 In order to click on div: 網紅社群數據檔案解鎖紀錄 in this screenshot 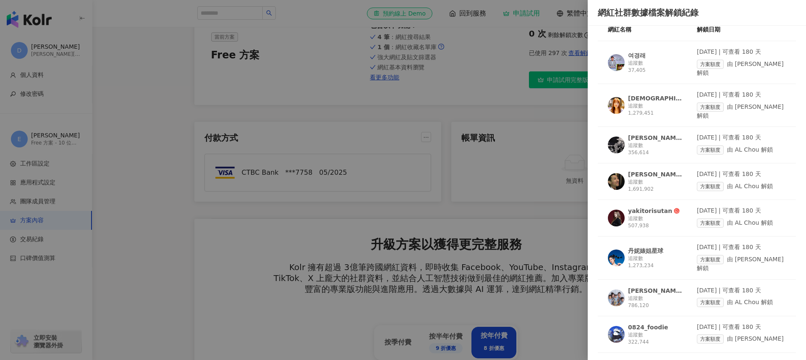, I will do `click(697, 13)`.